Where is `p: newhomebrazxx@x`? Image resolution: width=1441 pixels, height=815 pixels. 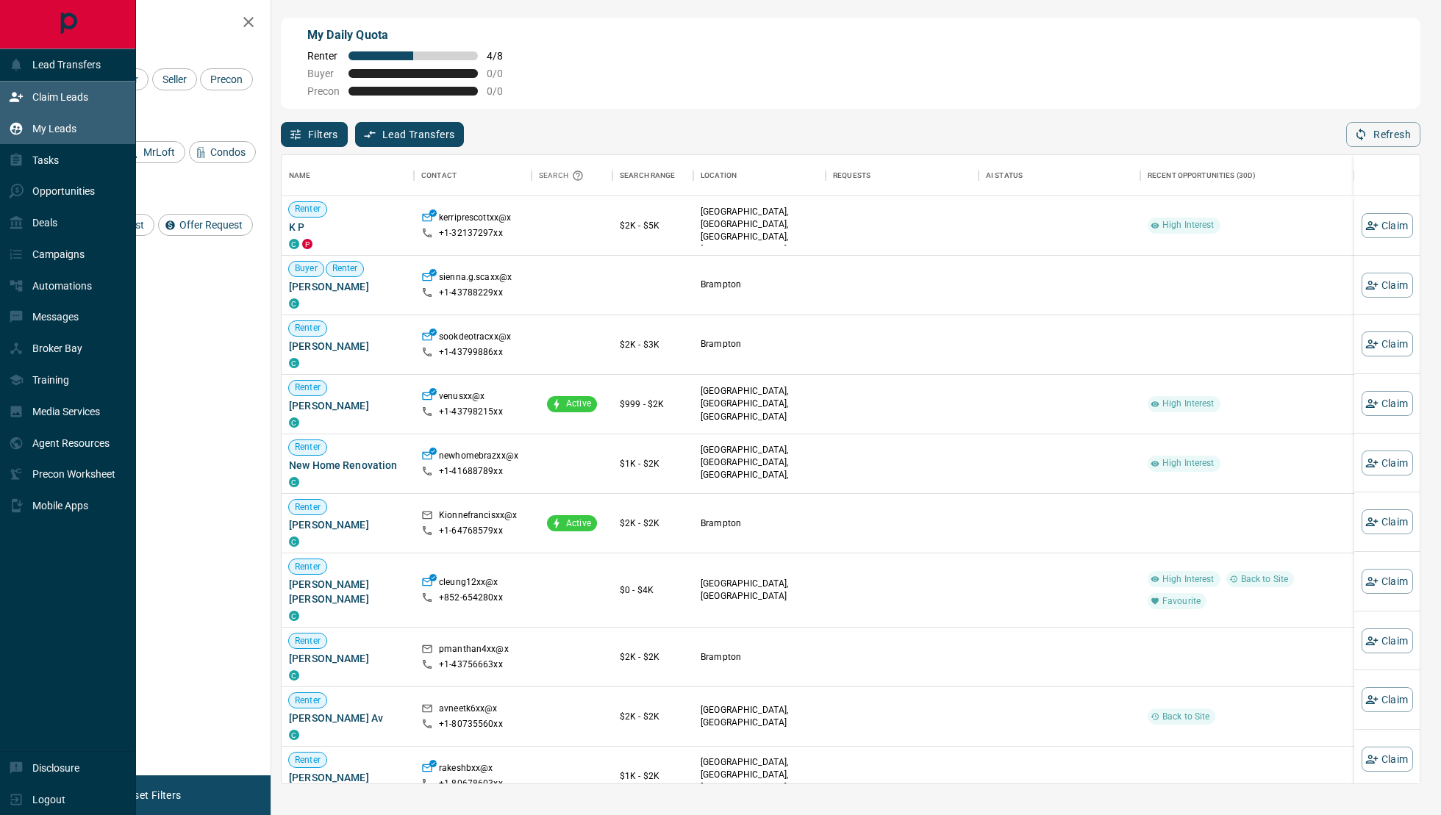
p: newhomebrazxx@x is located at coordinates (478, 457).